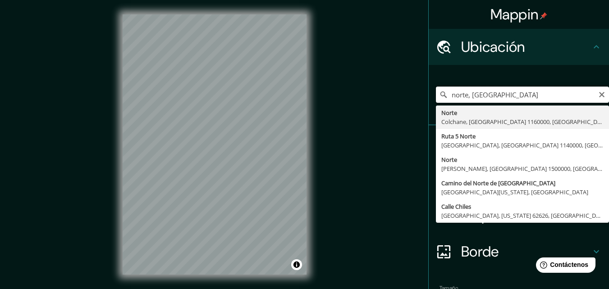  I want to click on font: Ubicación, so click(494, 47).